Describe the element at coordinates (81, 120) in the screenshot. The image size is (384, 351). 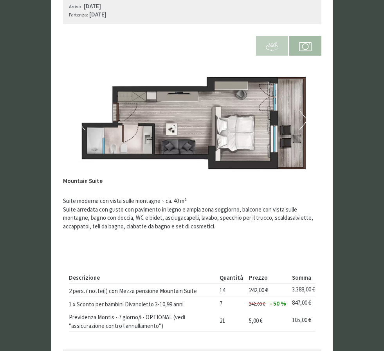
I see `button: Previous` at that location.